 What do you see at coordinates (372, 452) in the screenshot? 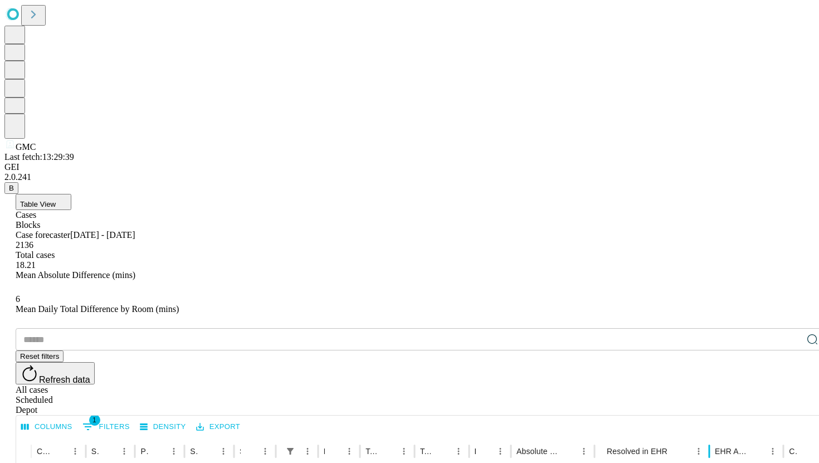
I see `div: Total Scheduled Duration` at bounding box center [372, 452].